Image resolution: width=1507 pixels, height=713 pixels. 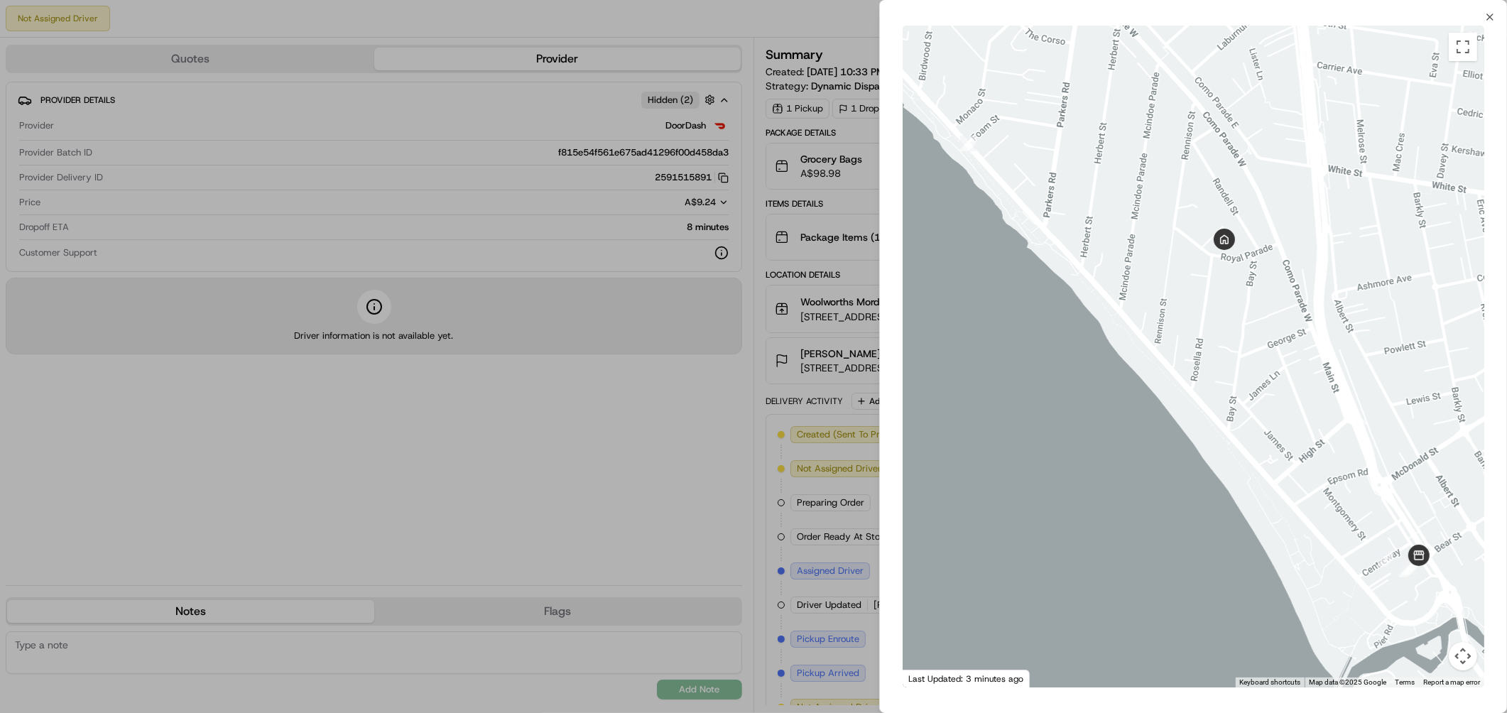 What do you see at coordinates (930, 678) in the screenshot?
I see `a: Open this area in Google Maps (opens a new window)` at bounding box center [930, 678].